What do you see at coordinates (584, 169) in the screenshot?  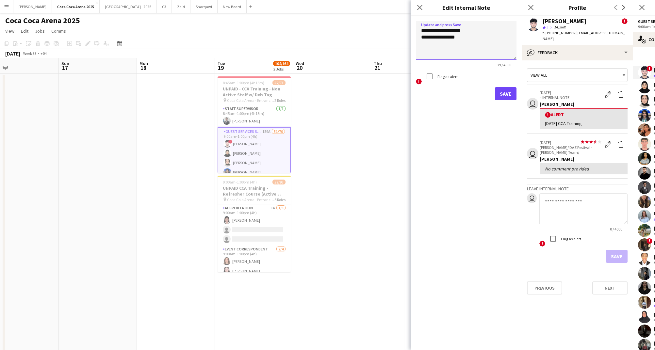 I see `div: No comment provided` at bounding box center [584, 169].